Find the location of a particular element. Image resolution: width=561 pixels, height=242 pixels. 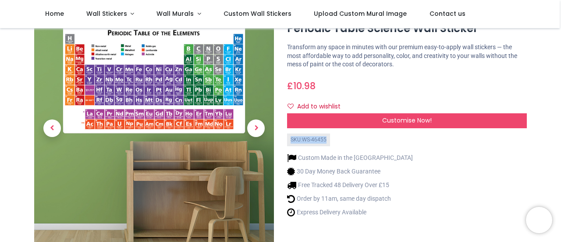

span: Customise Now! is located at coordinates (407, 120).